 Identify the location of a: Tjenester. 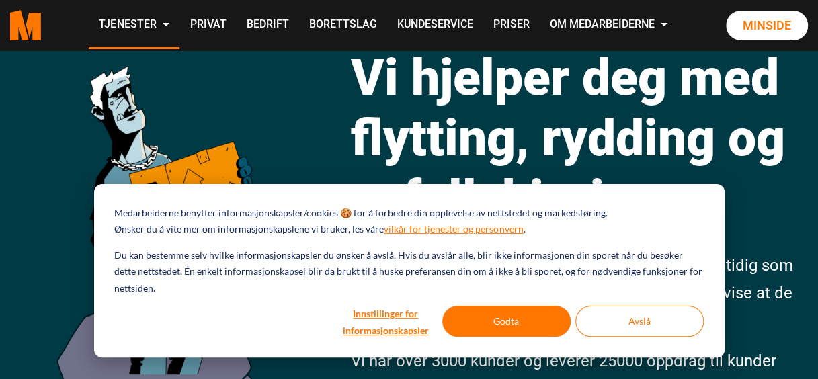
(134, 25).